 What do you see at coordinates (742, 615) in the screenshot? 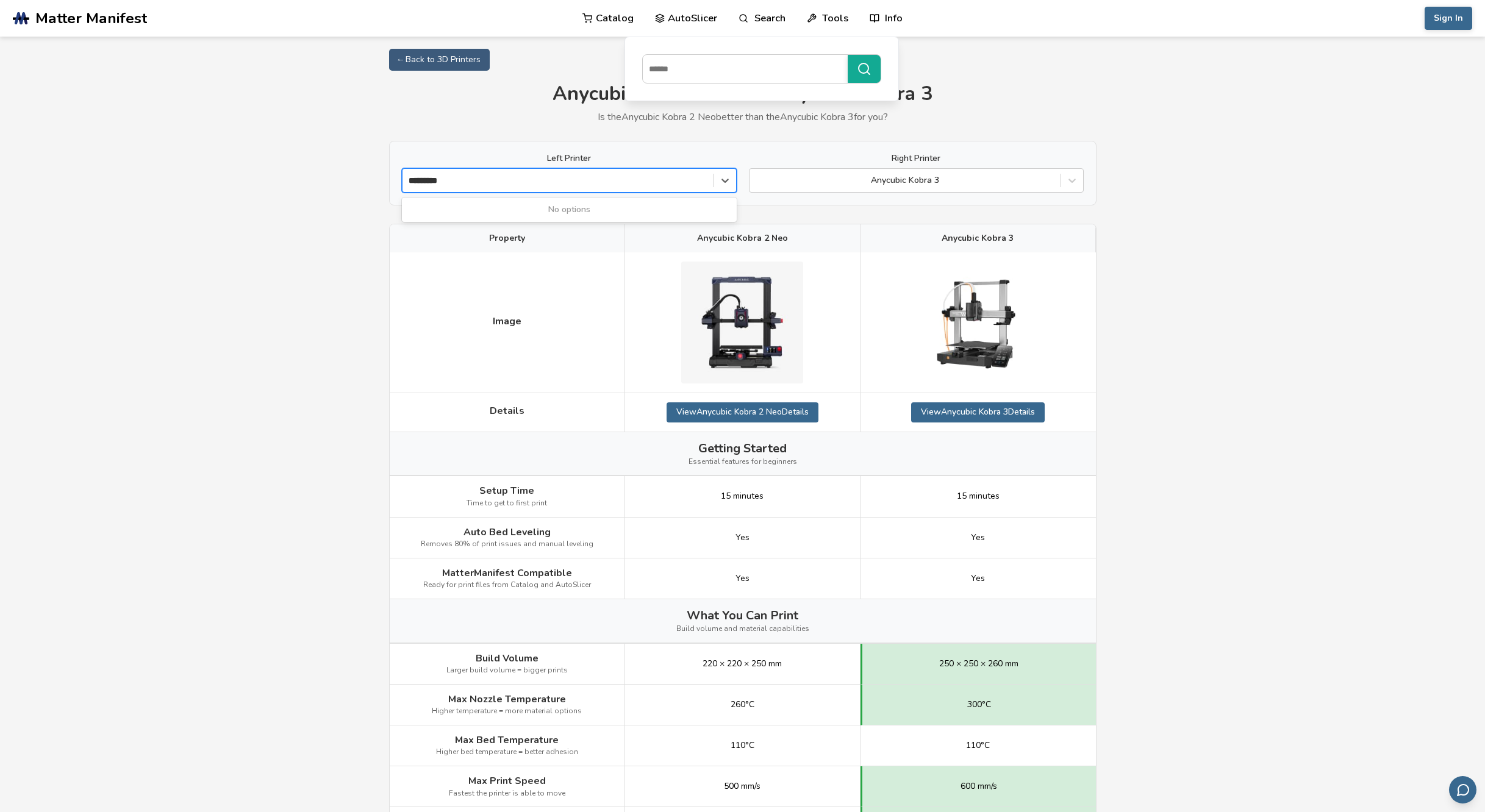
I see `span: What You Can Print` at bounding box center [742, 615].